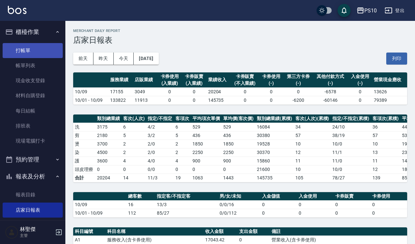 This screenshot has width=415, height=244. What do you see at coordinates (238, 127) in the screenshot?
I see `td: 529` at bounding box center [238, 127].